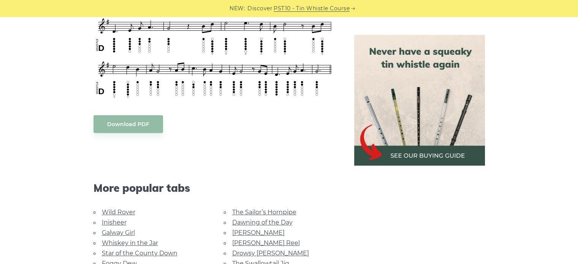  Describe the element at coordinates (119, 212) in the screenshot. I see `a: Wild Rover` at that location.